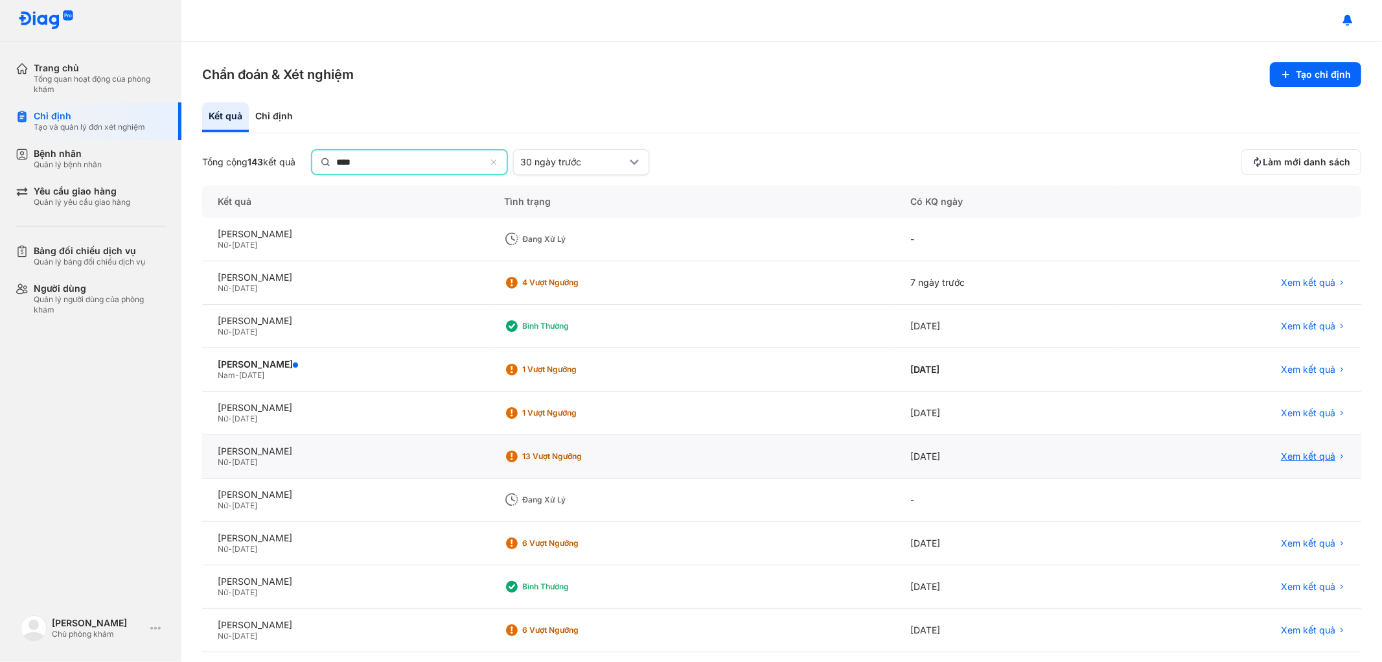 This screenshot has width=1382, height=662. What do you see at coordinates (89, 262) in the screenshot?
I see `div: Quản lý bảng đối chiếu dịch vụ` at bounding box center [89, 262].